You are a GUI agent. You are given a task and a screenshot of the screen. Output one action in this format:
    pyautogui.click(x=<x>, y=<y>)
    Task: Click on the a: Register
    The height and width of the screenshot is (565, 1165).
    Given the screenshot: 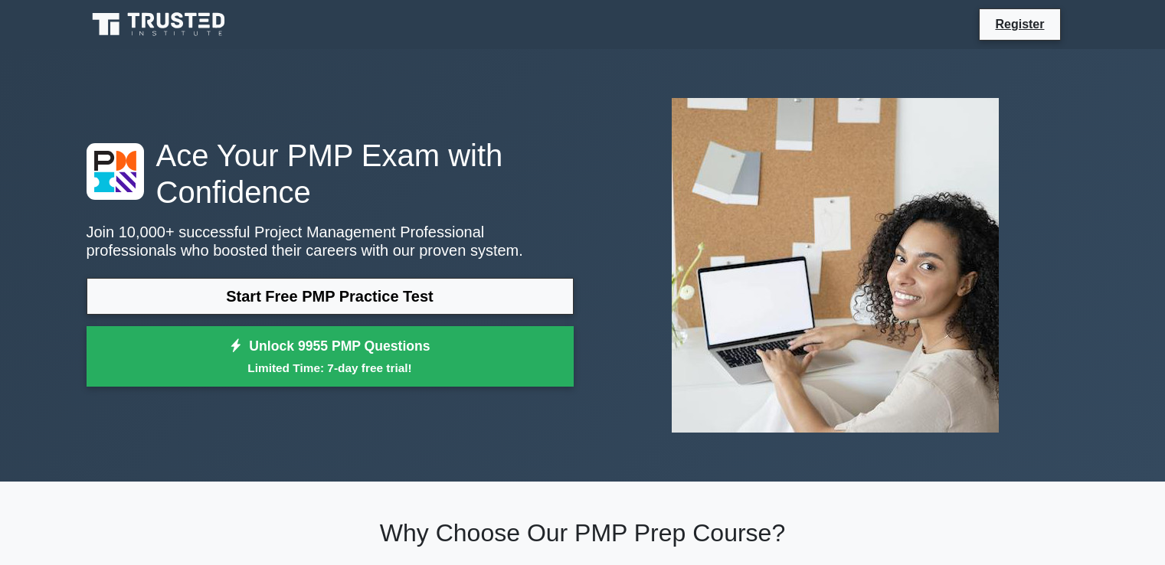 What is the action you would take?
    pyautogui.click(x=1020, y=24)
    